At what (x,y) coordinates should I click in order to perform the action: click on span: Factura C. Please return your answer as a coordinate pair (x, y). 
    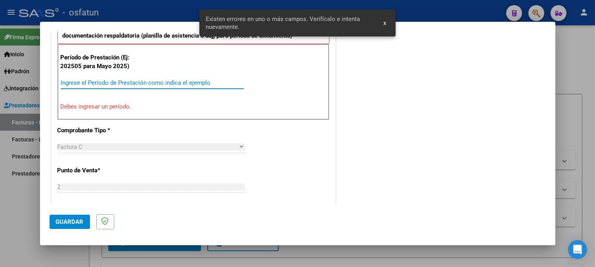
    Looking at the image, I should click on (70, 147).